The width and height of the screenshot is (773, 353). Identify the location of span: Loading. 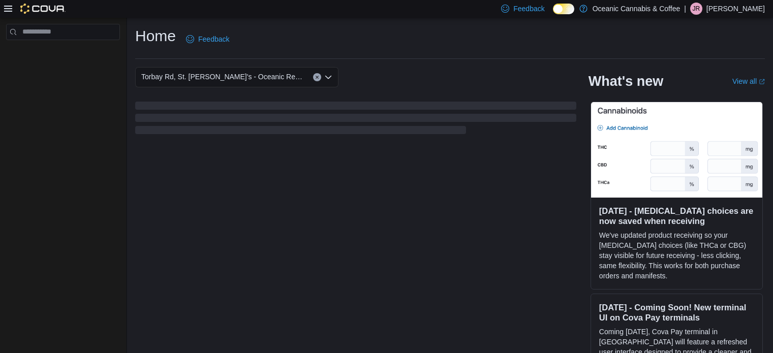
(356, 120).